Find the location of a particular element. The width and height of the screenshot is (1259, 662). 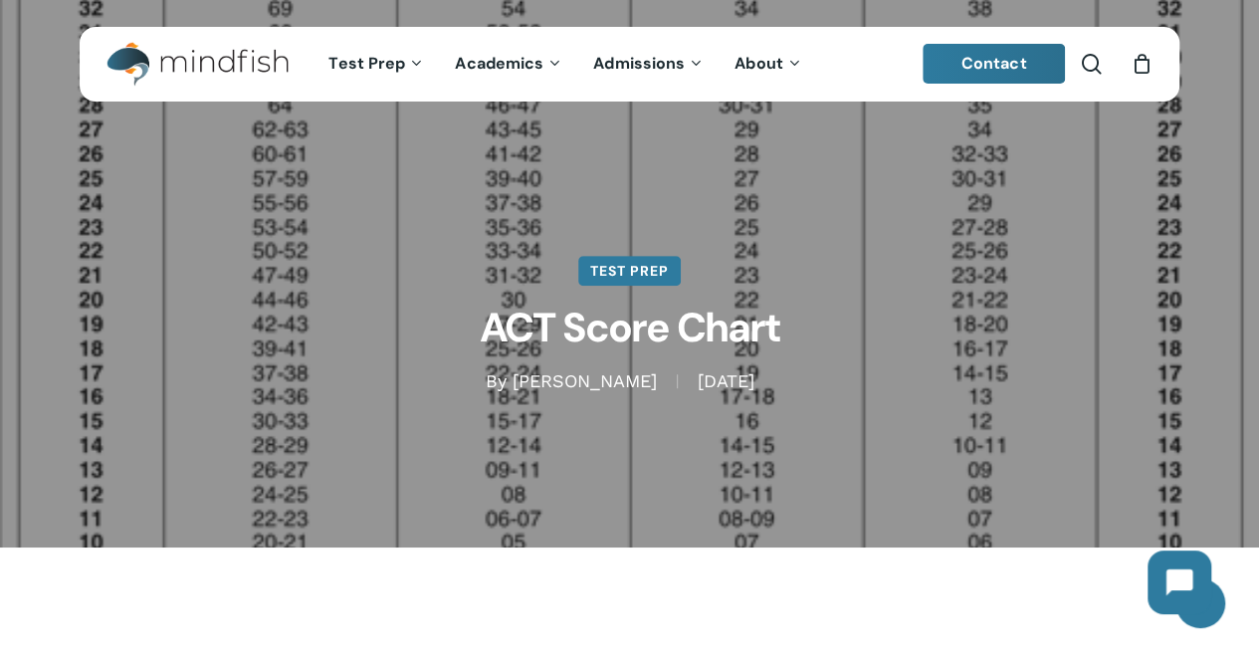

span: Contact is located at coordinates (995, 63).